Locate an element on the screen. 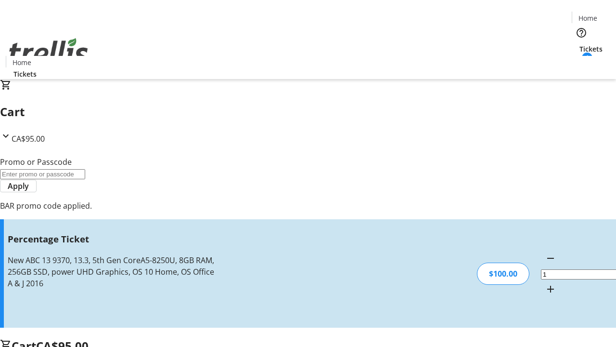  span: CA$95.00 is located at coordinates (28, 139).